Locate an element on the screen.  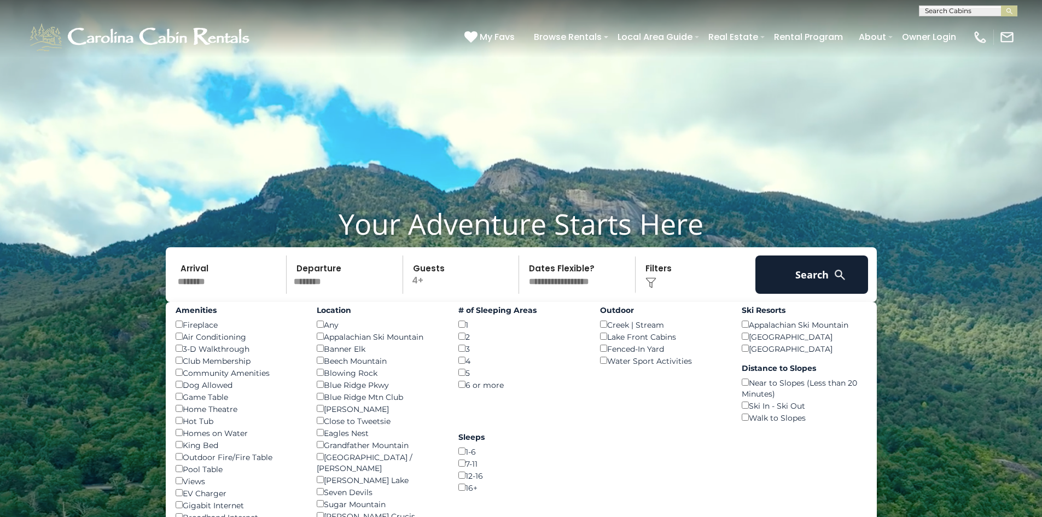
a: Real Estate is located at coordinates (733, 37).